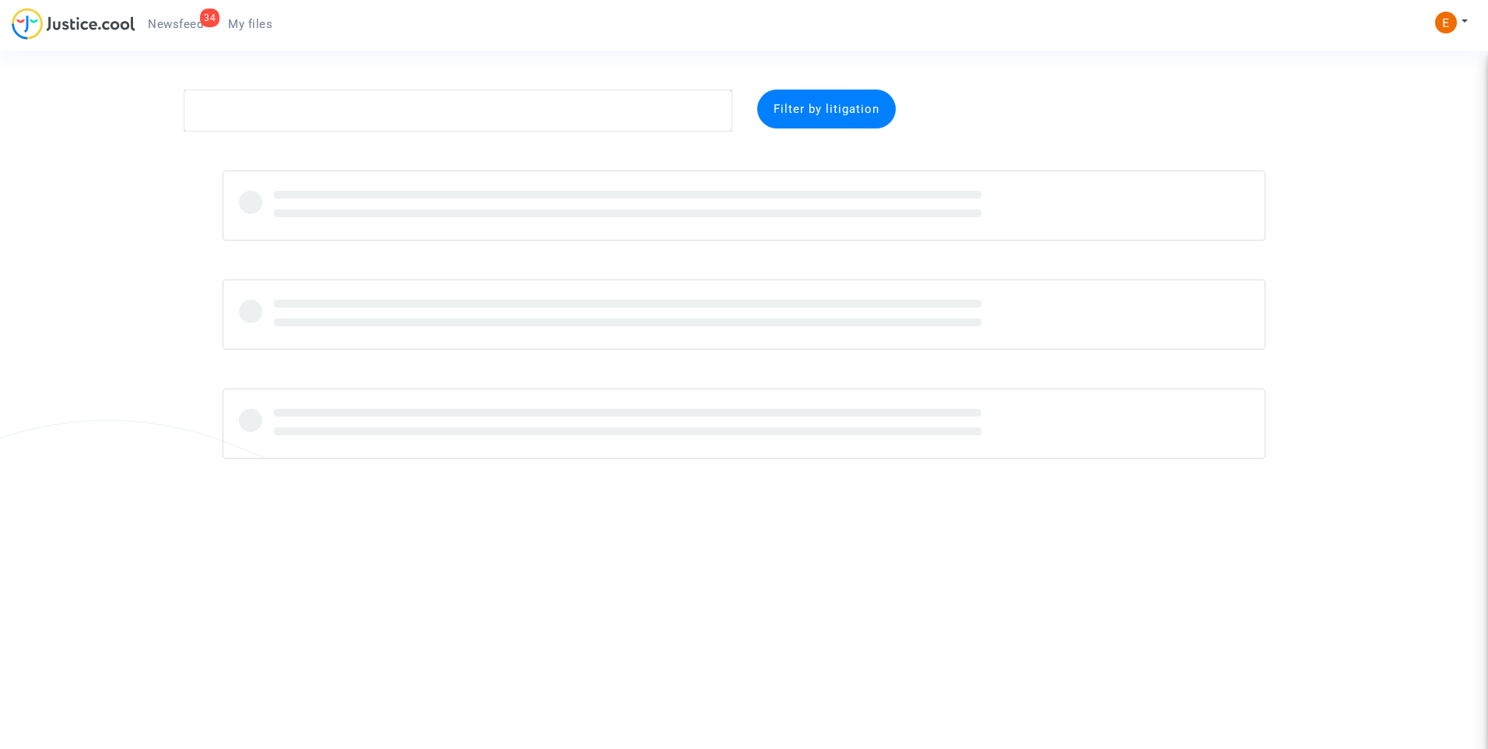 This screenshot has height=749, width=1488. Describe the element at coordinates (209, 18) in the screenshot. I see `div: 34` at that location.